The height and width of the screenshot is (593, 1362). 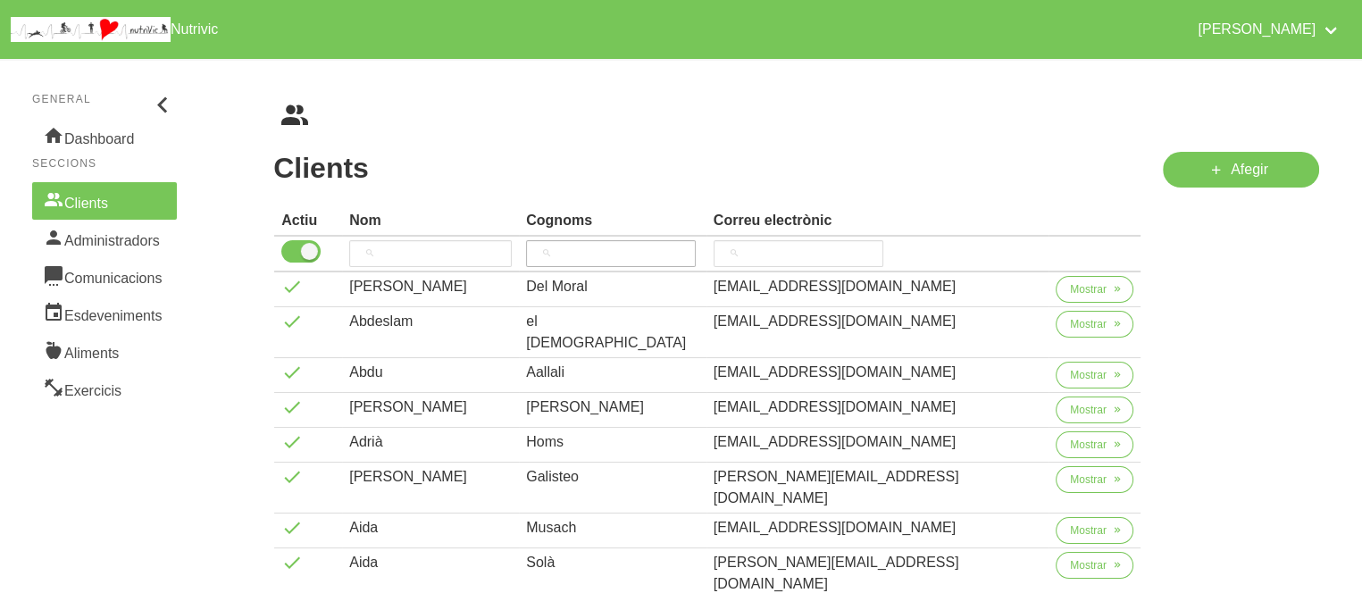 I want to click on p: General, so click(x=105, y=99).